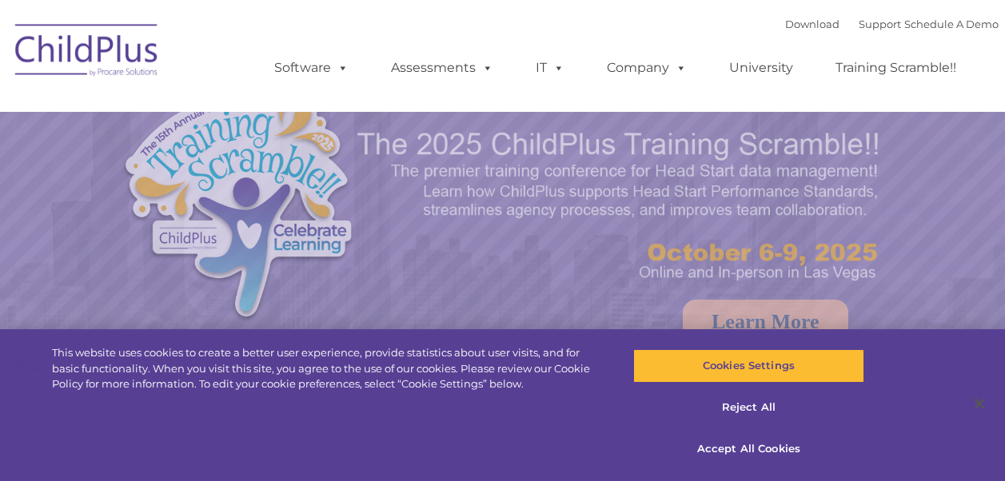  I want to click on a: Company, so click(647, 68).